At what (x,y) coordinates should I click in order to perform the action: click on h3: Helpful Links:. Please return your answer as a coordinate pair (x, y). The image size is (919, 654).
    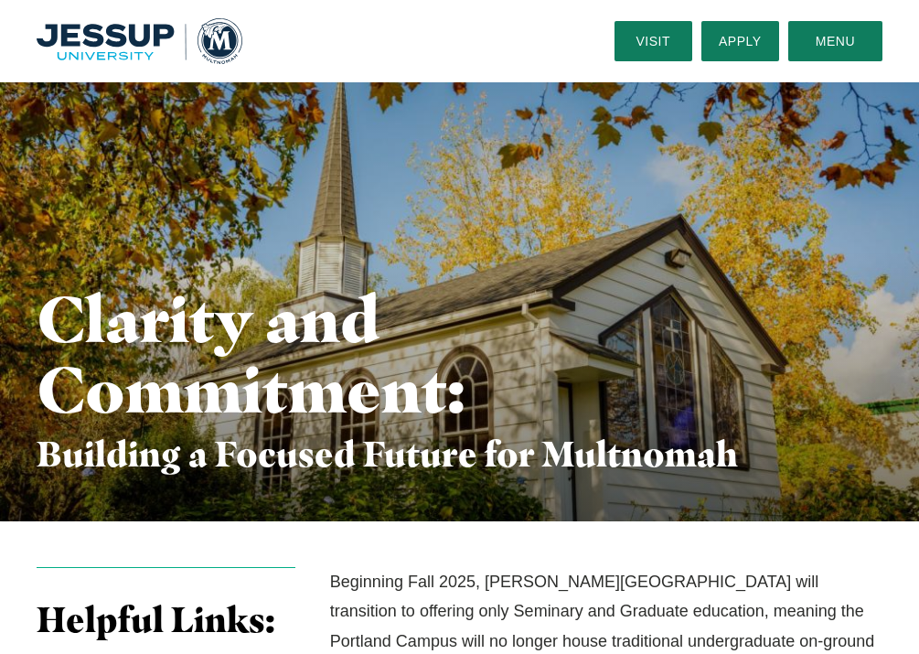
    Looking at the image, I should click on (165, 620).